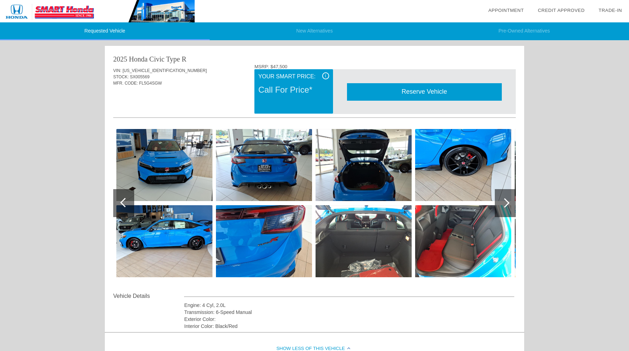 The width and height of the screenshot is (629, 351). What do you see at coordinates (117, 71) in the screenshot?
I see `span: VIN:` at bounding box center [117, 71].